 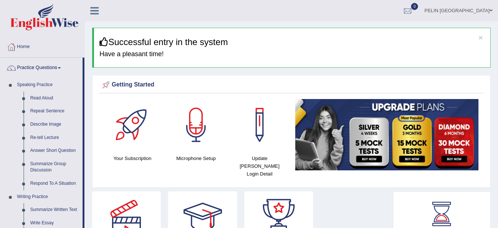 I want to click on h4: Have a pleasant time!, so click(x=292, y=54).